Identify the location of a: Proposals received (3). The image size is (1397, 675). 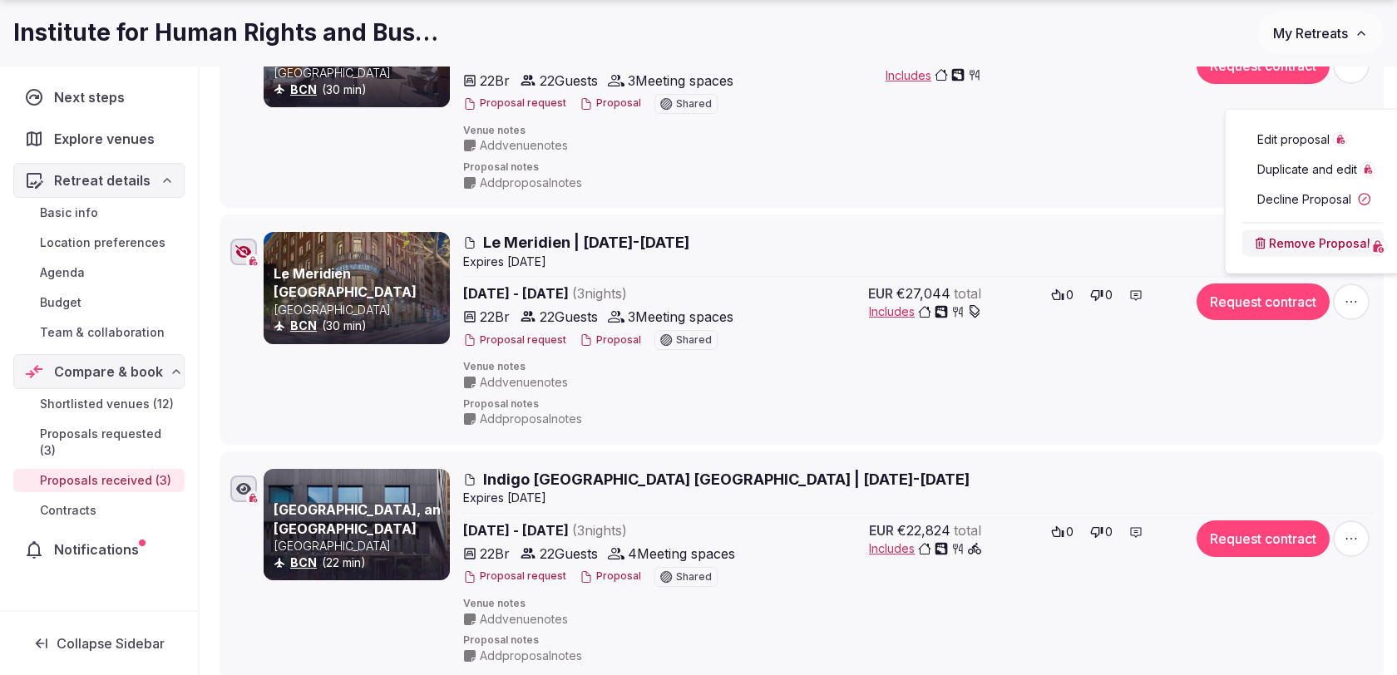
(99, 480).